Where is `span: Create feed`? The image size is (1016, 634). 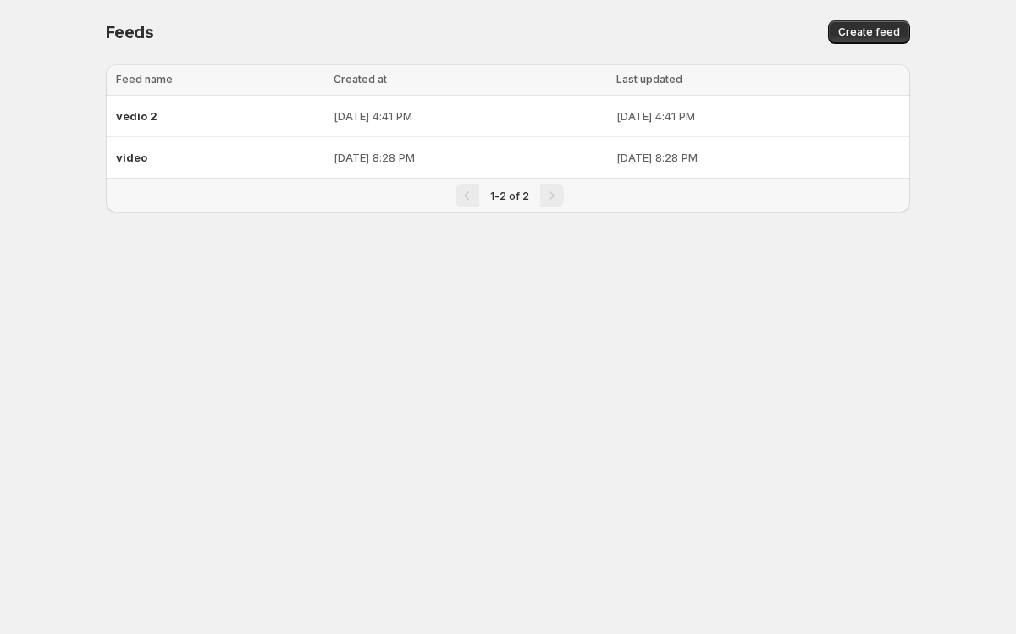
span: Create feed is located at coordinates (869, 32).